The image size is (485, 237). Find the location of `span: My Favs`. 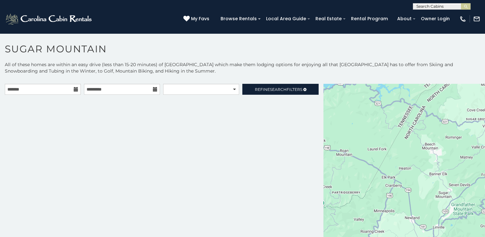

span: My Favs is located at coordinates (200, 19).